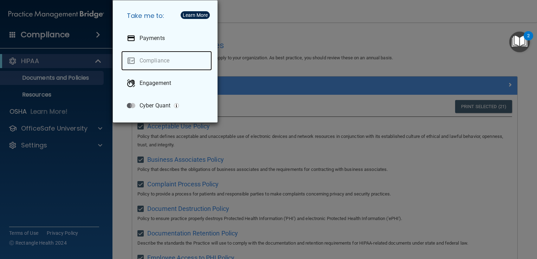 This screenshot has width=537, height=259. Describe the element at coordinates (155, 106) in the screenshot. I see `p: Cyber Quant` at that location.